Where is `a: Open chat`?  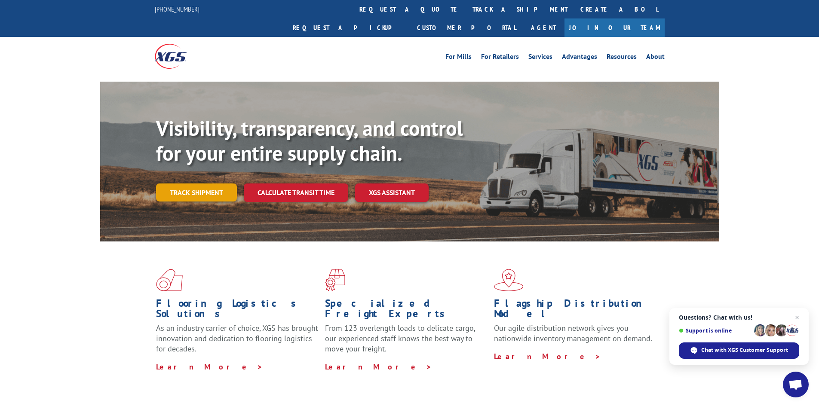
a: Open chat is located at coordinates (796, 385).